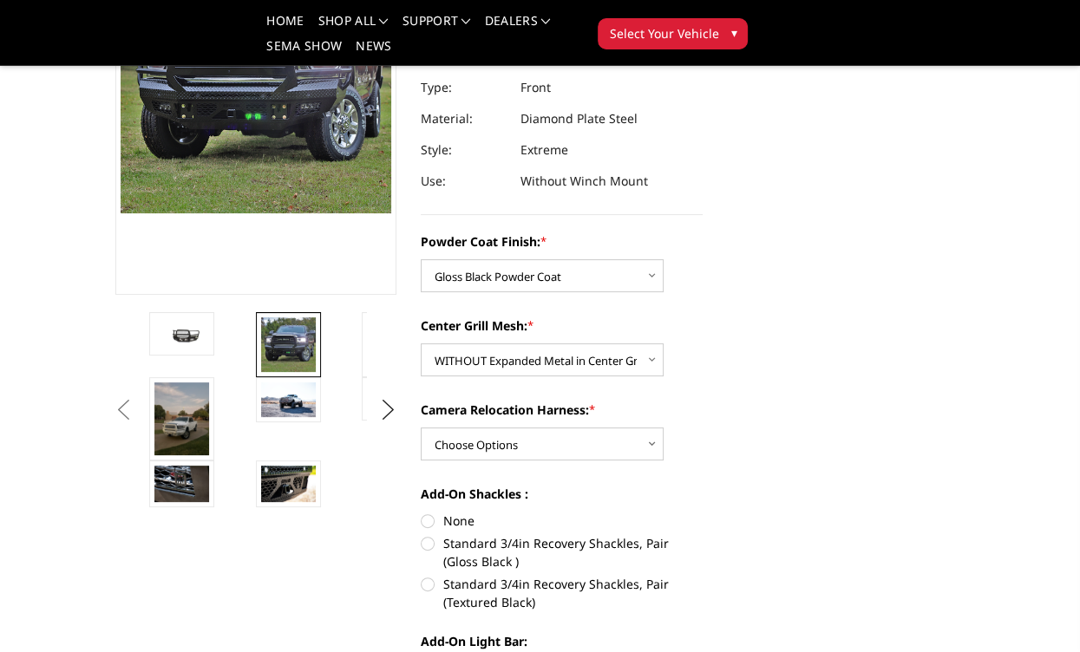 The width and height of the screenshot is (1080, 652). What do you see at coordinates (1036, 610) in the screenshot?
I see `div: Chat Widget` at bounding box center [1036, 610].